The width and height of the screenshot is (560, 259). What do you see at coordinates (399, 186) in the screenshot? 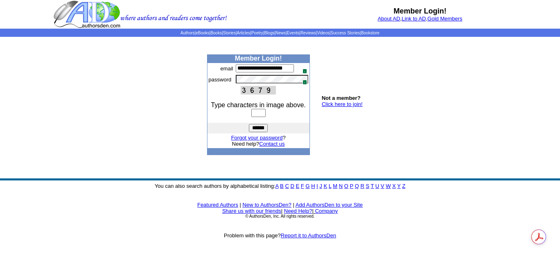
I see `a: Y` at bounding box center [399, 186].